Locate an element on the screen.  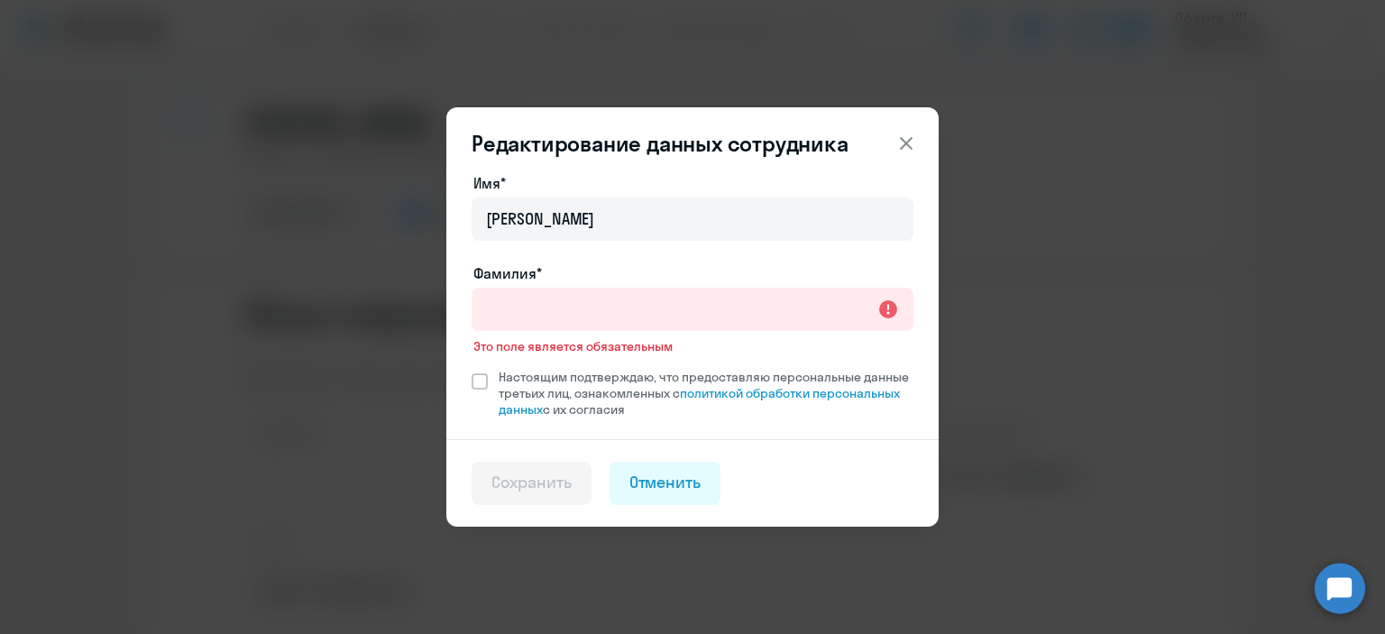
div: Сохранить is located at coordinates (531, 482).